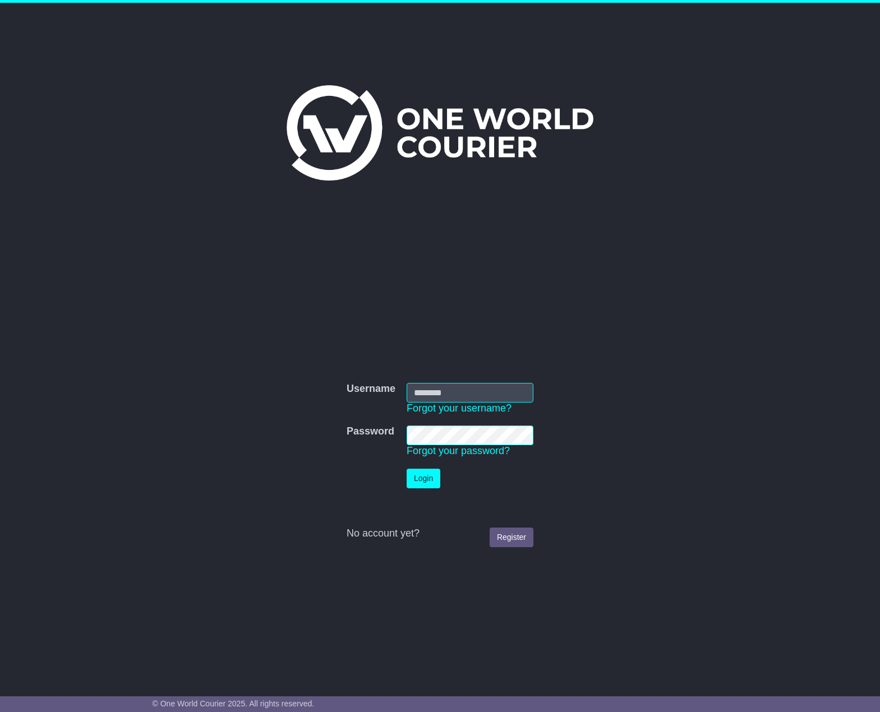  I want to click on label: Password, so click(370, 432).